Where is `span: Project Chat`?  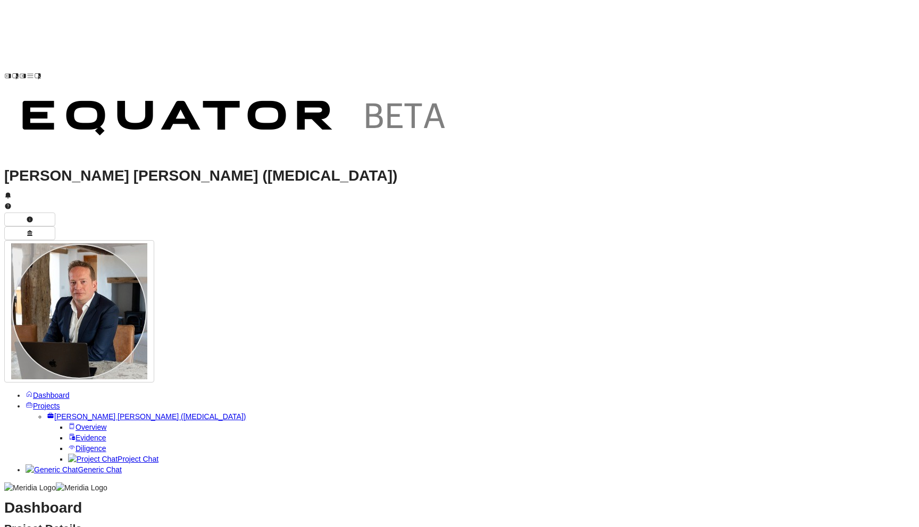 span: Project Chat is located at coordinates (138, 459).